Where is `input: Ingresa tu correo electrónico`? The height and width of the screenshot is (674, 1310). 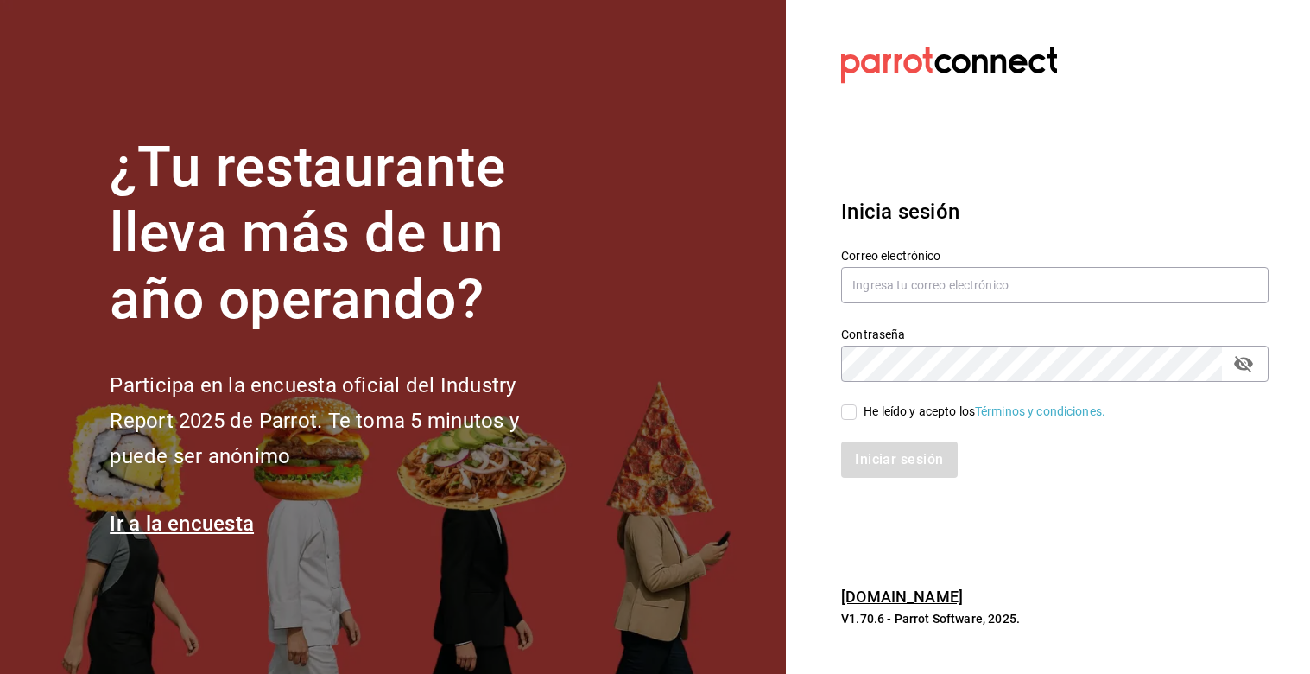
input: Ingresa tu correo electrónico is located at coordinates (1055, 285).